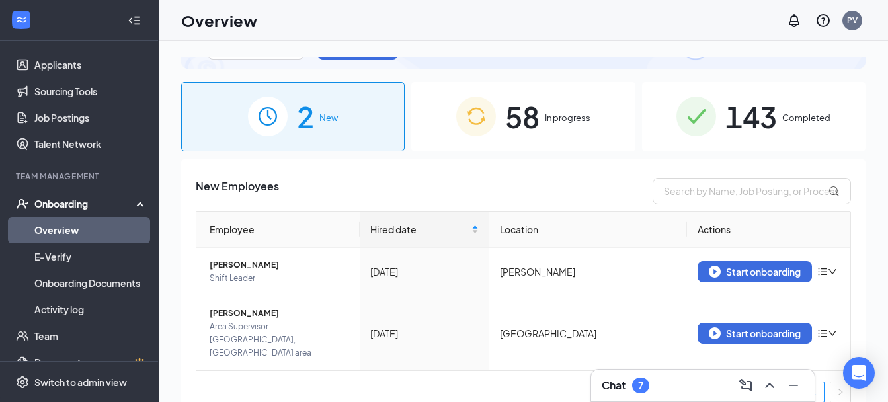  What do you see at coordinates (745, 385) in the screenshot?
I see `svg: ComposeMessage` at bounding box center [745, 385].